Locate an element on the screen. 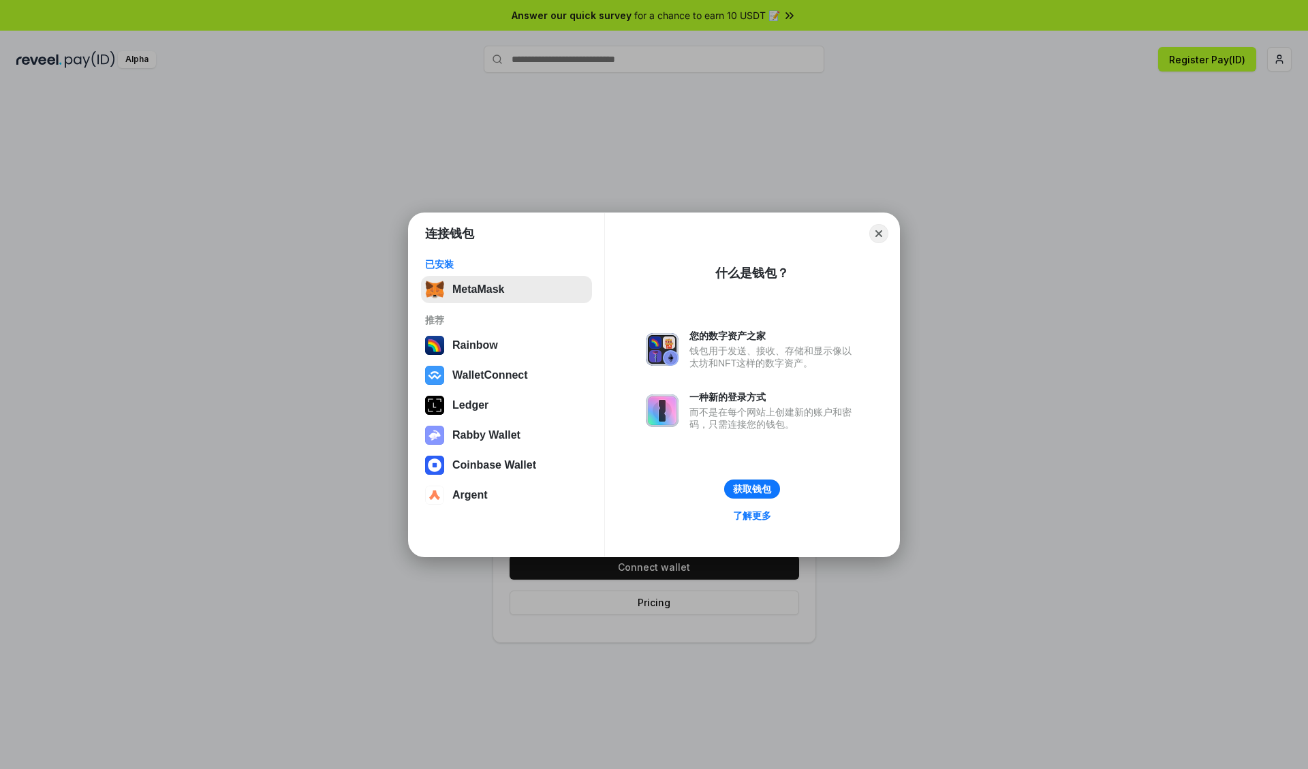 This screenshot has width=1308, height=769. button: Close is located at coordinates (879, 234).